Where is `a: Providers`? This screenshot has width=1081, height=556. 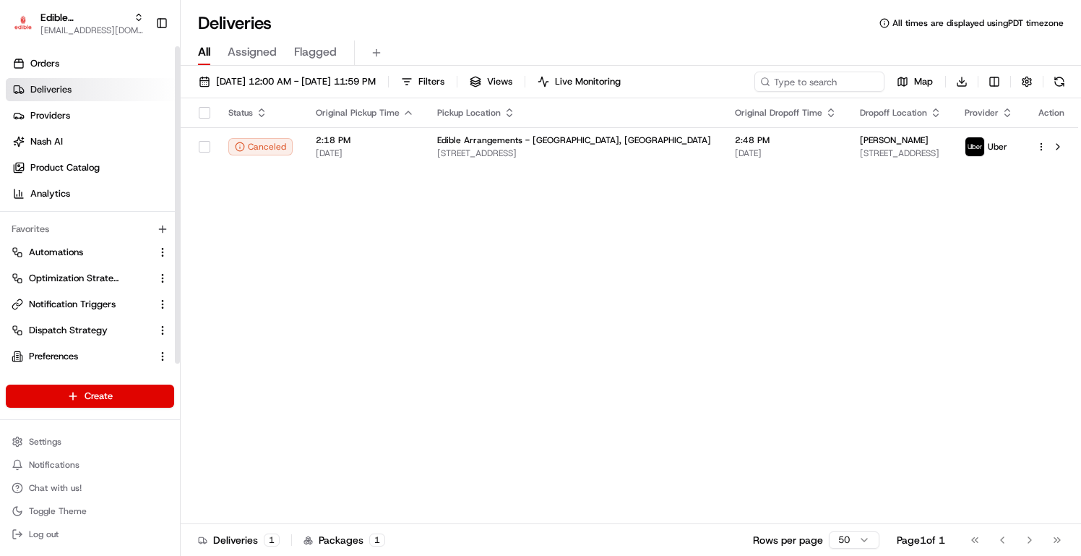 a: Providers is located at coordinates (92, 116).